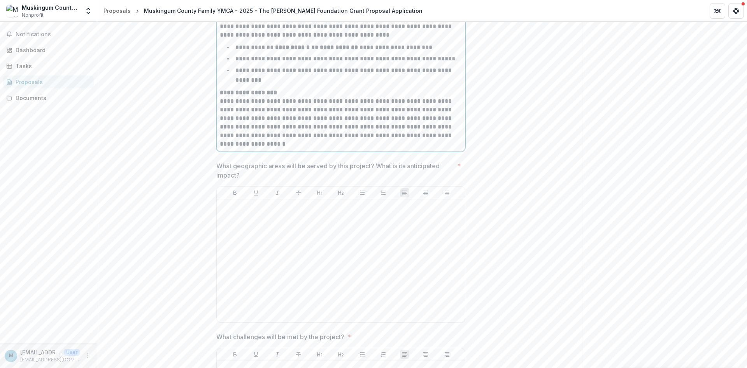  What do you see at coordinates (335, 170) in the screenshot?
I see `p: What geographic areas will be served by this project? What is its anticipated impact?` at bounding box center [335, 170].